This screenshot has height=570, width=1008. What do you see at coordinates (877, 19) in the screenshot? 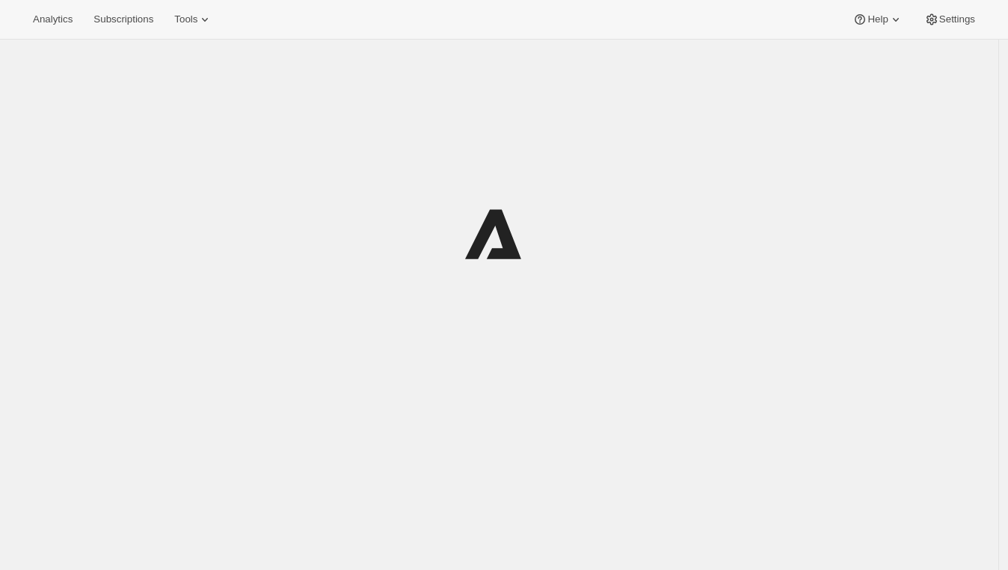
I see `button: Help` at bounding box center [877, 19].